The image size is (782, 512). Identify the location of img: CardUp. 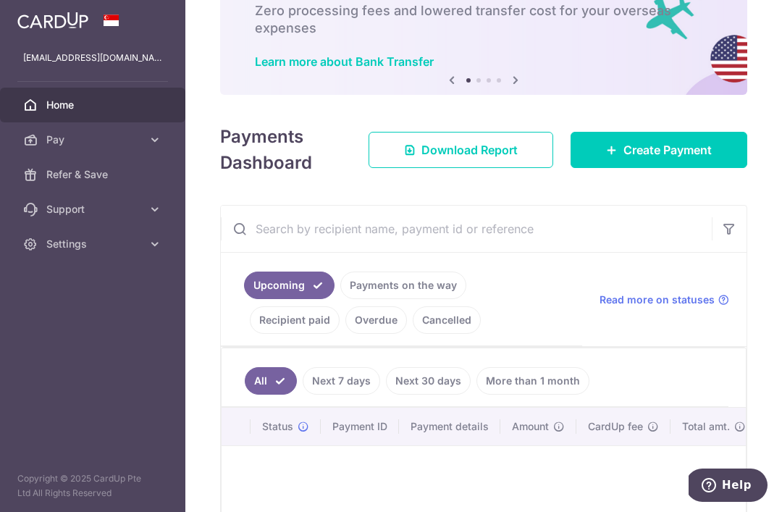
(53, 20).